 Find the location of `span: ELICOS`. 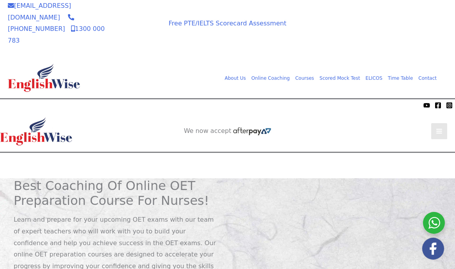

span: ELICOS is located at coordinates (374, 78).